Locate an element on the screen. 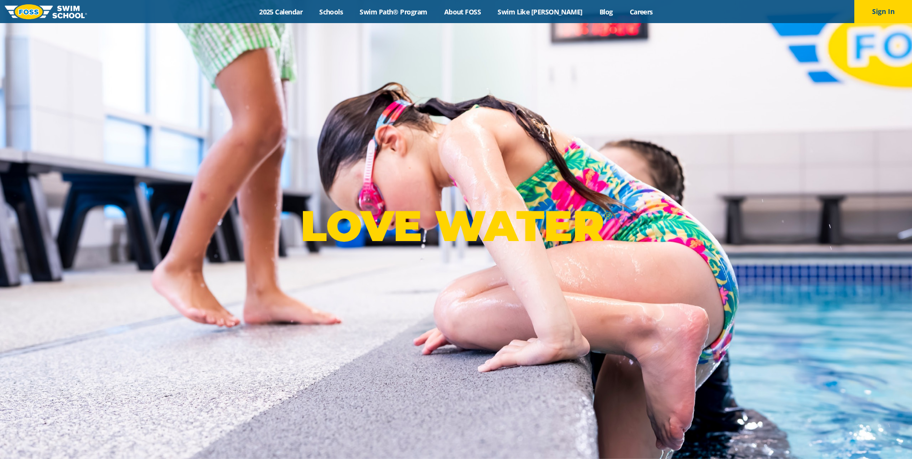  p: LOVE WATER is located at coordinates (456, 226).